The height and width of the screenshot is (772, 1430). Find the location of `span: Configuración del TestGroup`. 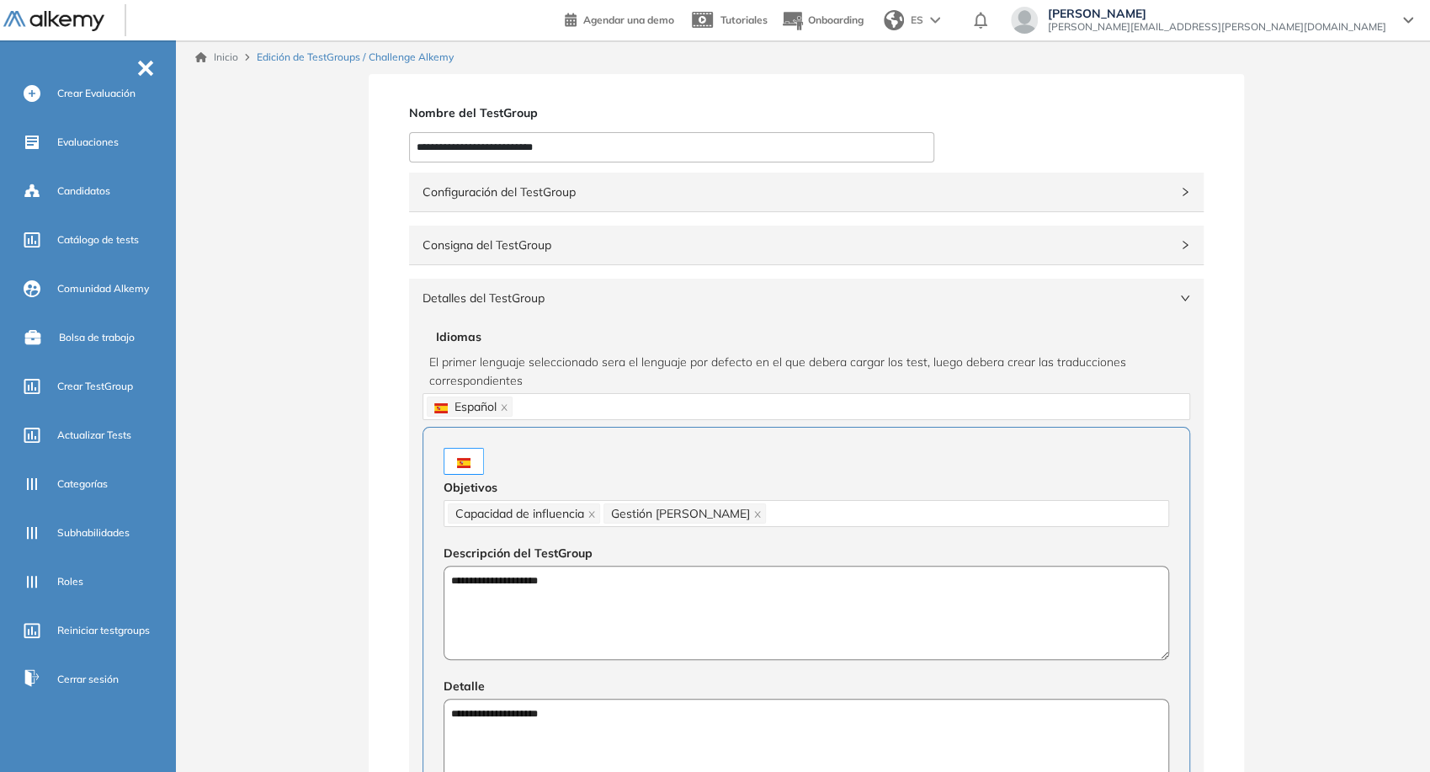

span: Configuración del TestGroup is located at coordinates (796, 192).